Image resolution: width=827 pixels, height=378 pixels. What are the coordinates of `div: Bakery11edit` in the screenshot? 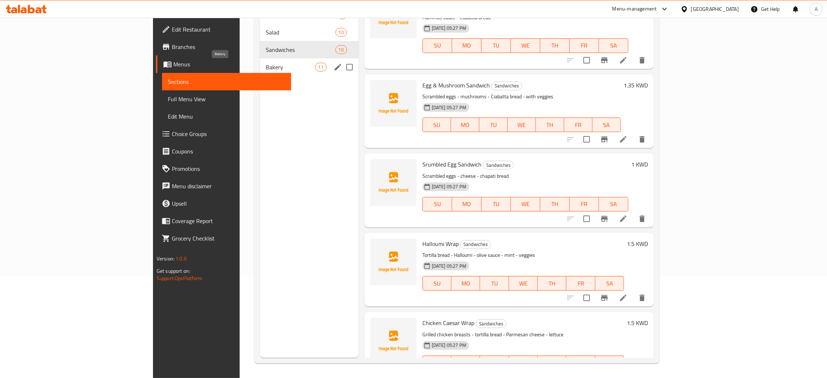 It's located at (309, 67).